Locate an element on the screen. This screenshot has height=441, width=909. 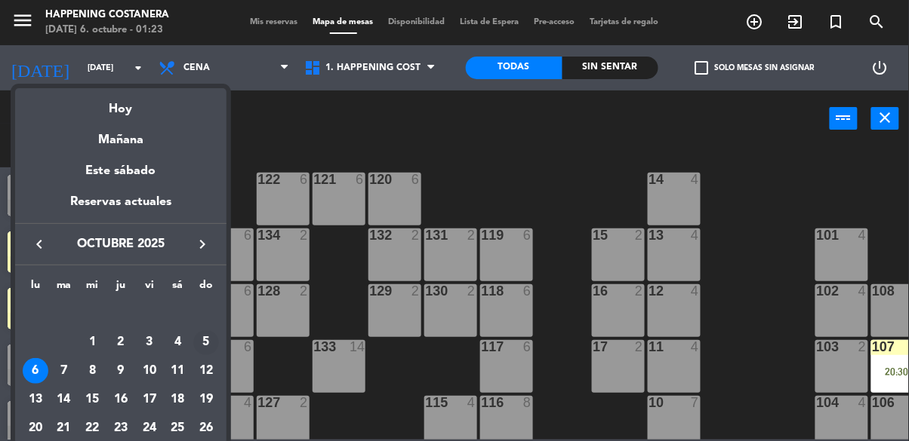
div: 12 is located at coordinates (206, 371).